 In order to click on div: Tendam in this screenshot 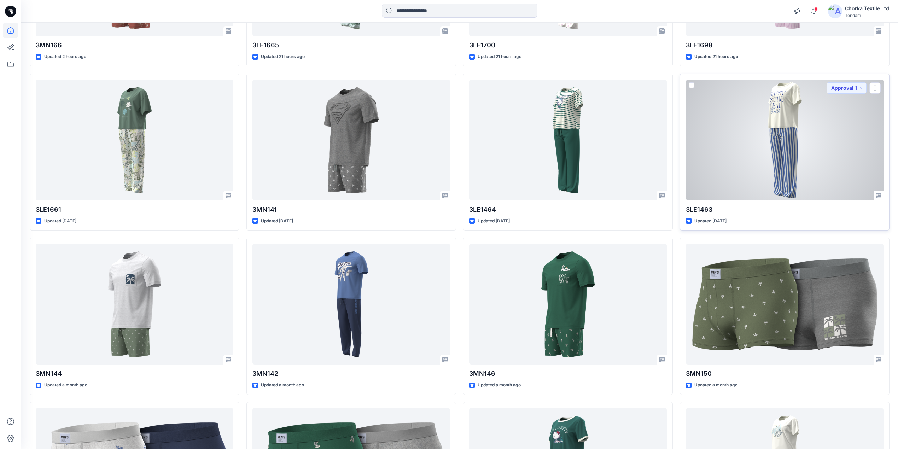, I will do `click(867, 15)`.